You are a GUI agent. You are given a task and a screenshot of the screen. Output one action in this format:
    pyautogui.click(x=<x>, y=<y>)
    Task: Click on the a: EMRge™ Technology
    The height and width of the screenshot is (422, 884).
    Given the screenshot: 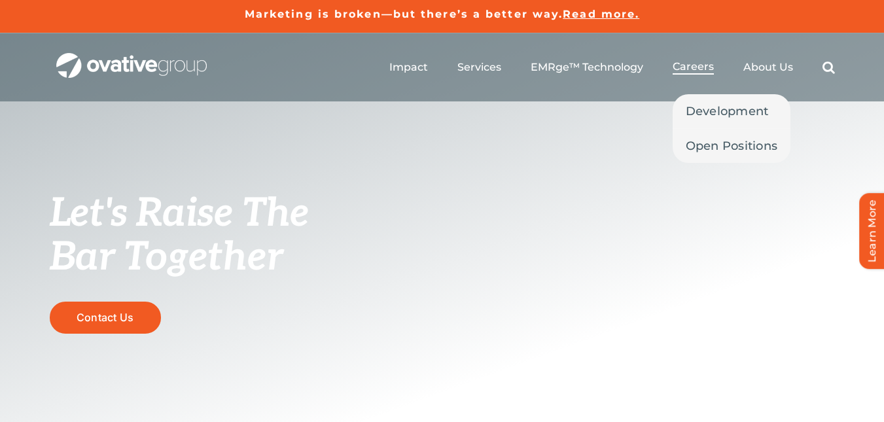 What is the action you would take?
    pyautogui.click(x=587, y=67)
    